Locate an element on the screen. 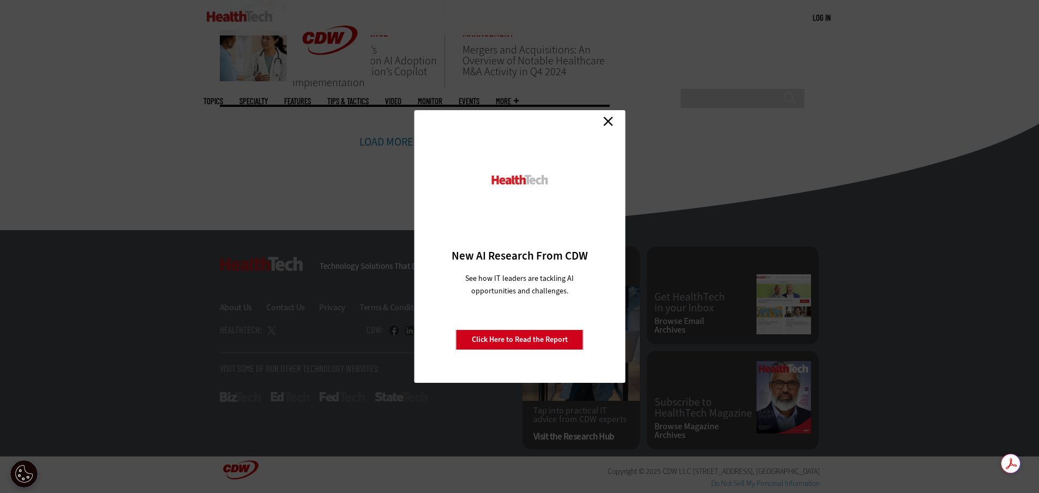 The width and height of the screenshot is (1039, 493). img: HealthTech_0.png is located at coordinates (519, 179).